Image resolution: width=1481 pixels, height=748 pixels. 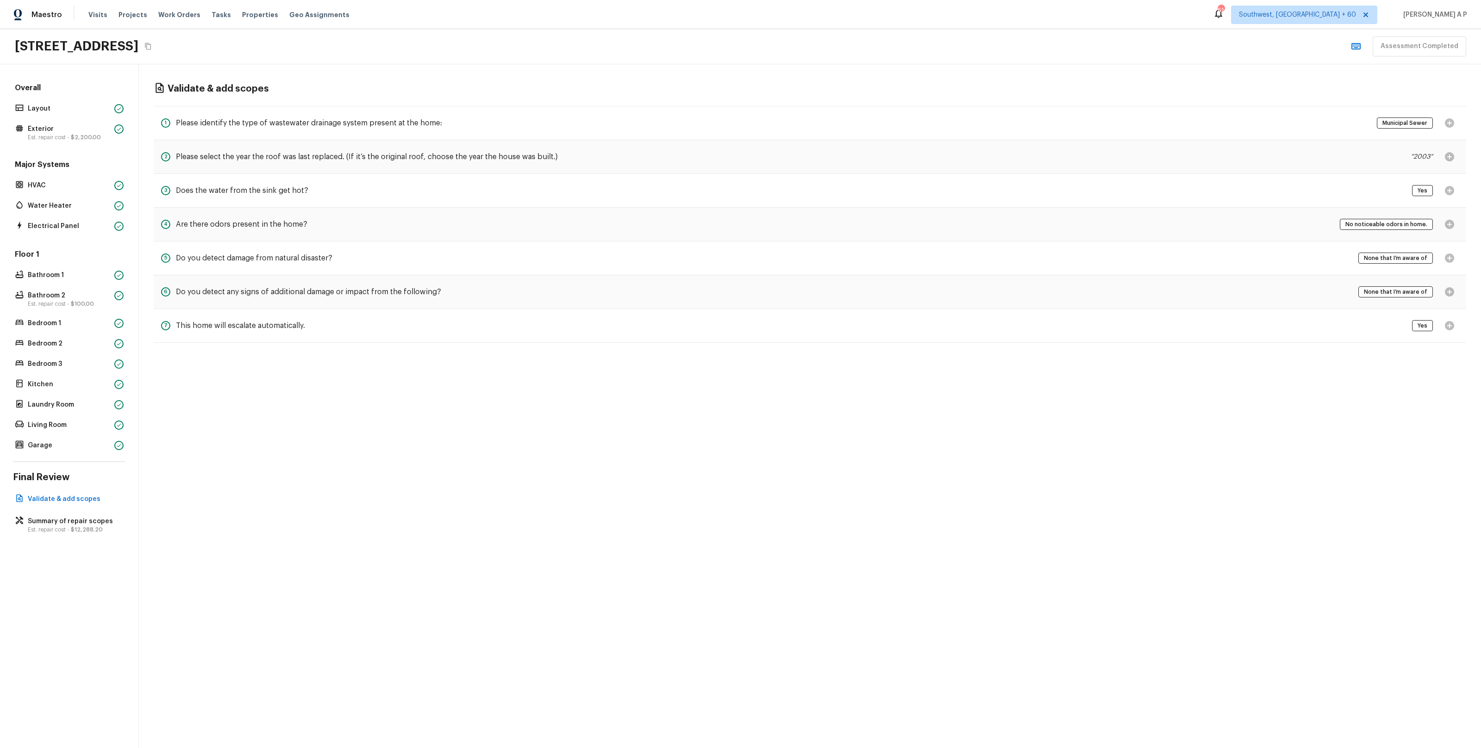 I want to click on p: Kitchen, so click(x=69, y=385).